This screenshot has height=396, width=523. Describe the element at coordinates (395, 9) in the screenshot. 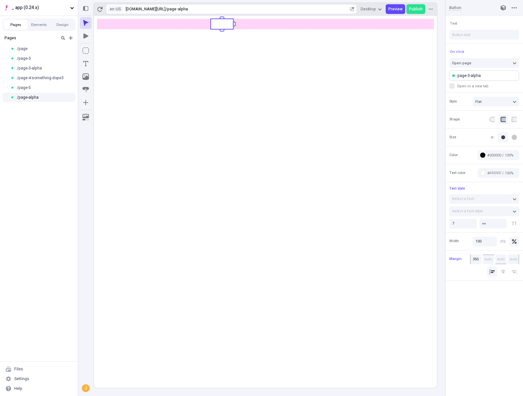

I see `button: Preview` at that location.